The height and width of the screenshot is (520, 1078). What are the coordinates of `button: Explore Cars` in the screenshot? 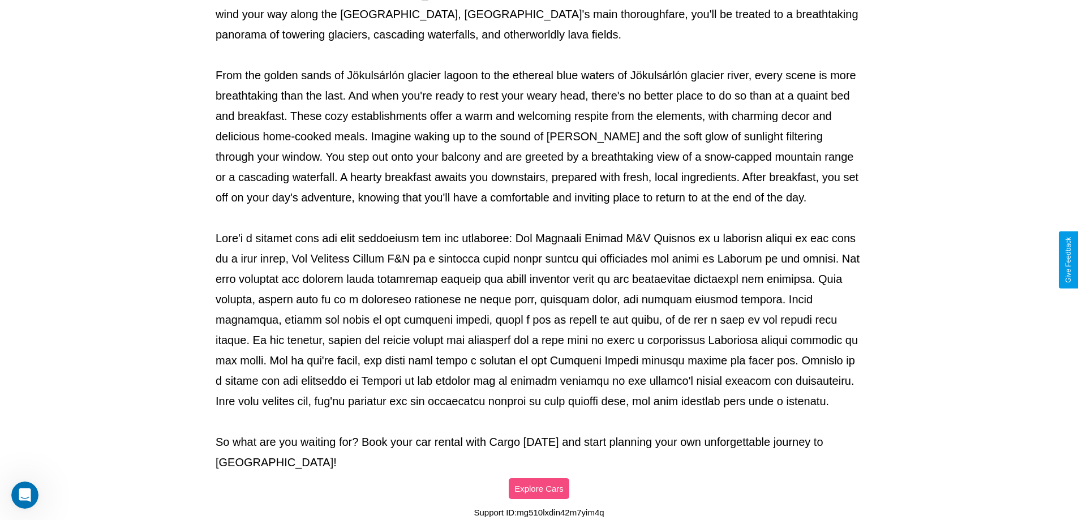 It's located at (539, 488).